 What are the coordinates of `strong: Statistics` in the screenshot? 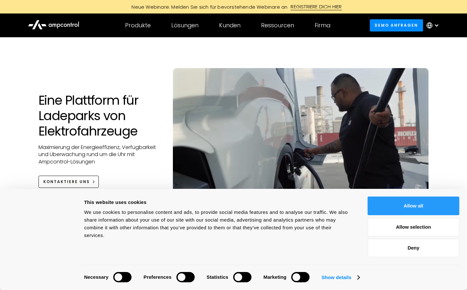 It's located at (218, 277).